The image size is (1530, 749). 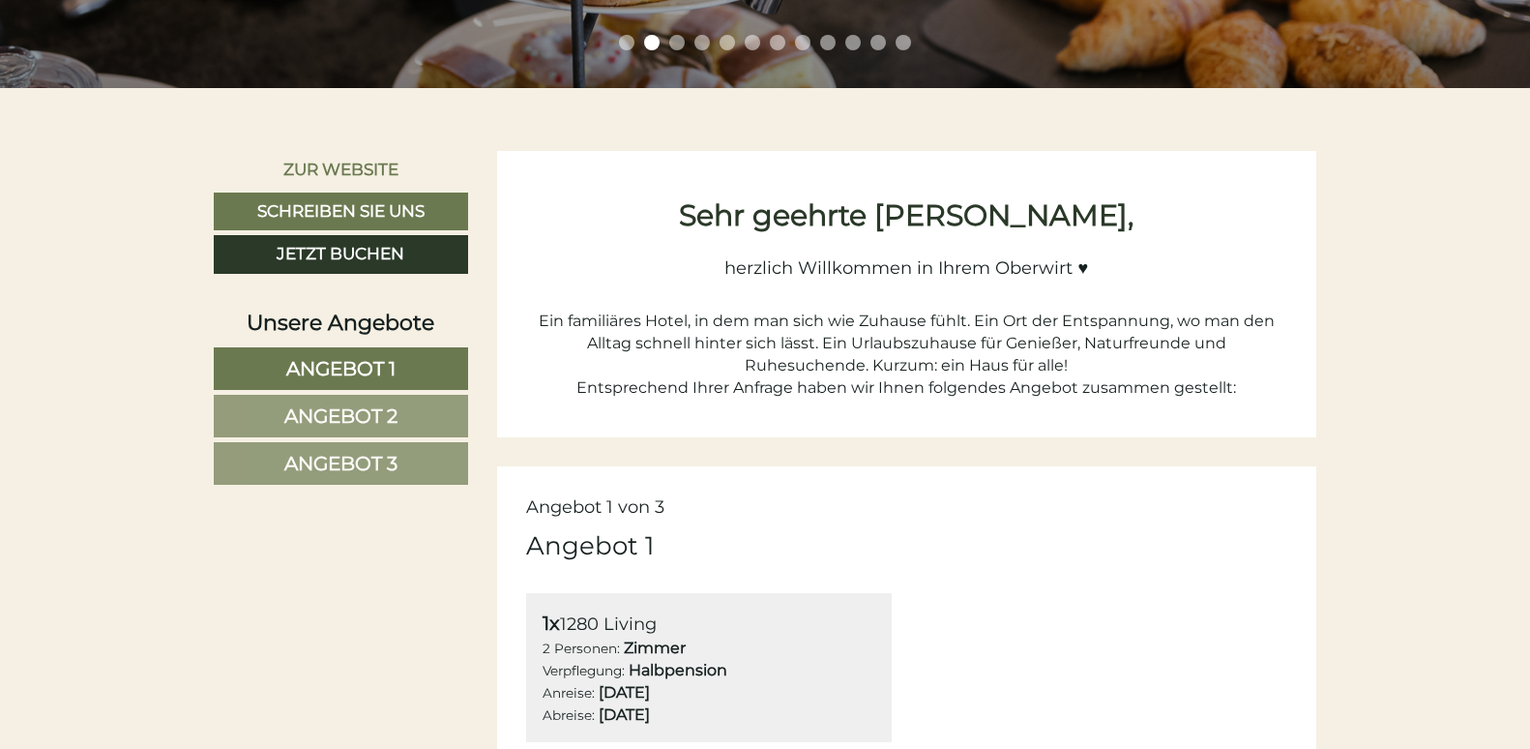 What do you see at coordinates (341, 169) in the screenshot?
I see `a: Zur Website` at bounding box center [341, 169].